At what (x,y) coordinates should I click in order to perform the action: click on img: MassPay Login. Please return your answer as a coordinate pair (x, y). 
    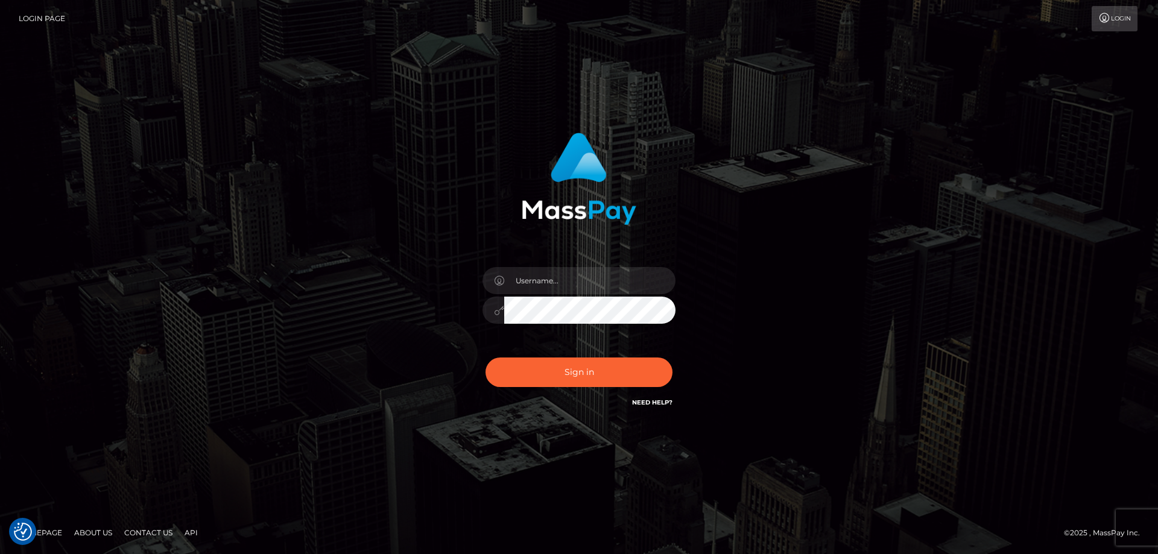
    Looking at the image, I should click on (579, 179).